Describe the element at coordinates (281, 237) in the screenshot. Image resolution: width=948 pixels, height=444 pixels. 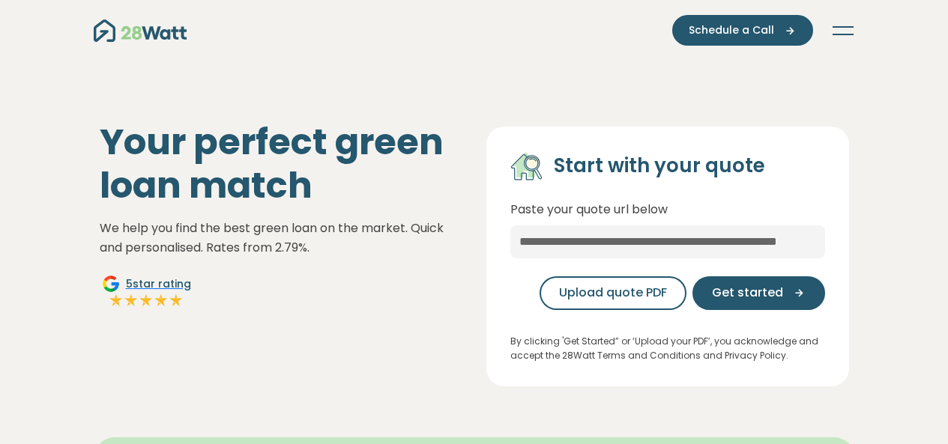
I see `p: We help you find the best green loan on the market. Quick and personalised. Rates from 2.79%.` at that location.